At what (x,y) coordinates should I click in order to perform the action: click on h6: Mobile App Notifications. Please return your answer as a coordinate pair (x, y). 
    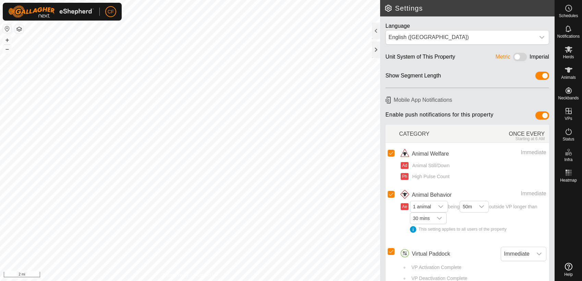
    Looking at the image, I should click on (467, 100).